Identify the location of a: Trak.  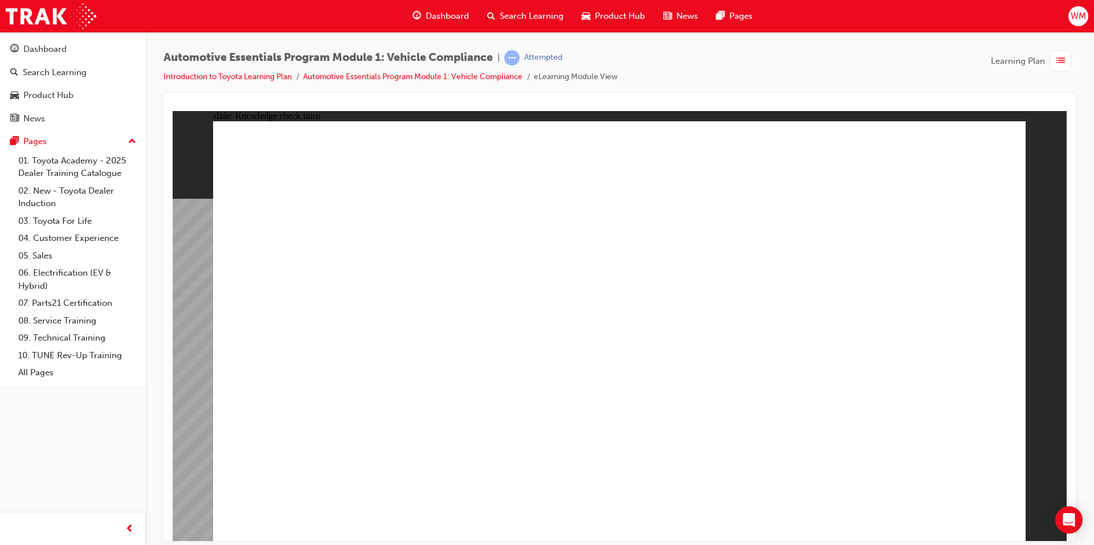
(51, 16).